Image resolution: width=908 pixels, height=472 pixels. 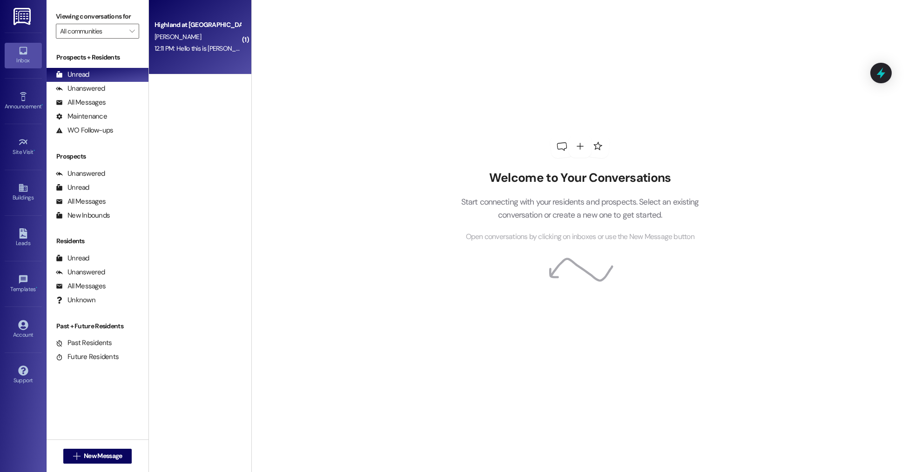 What do you see at coordinates (75, 300) in the screenshot?
I see `div: Unknown` at bounding box center [75, 300].